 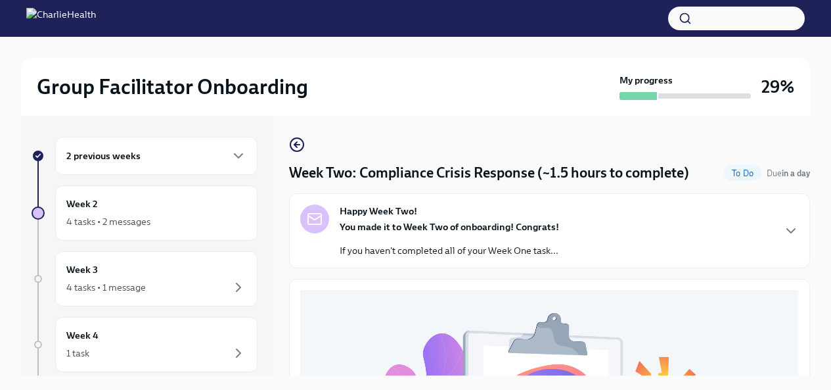 What do you see at coordinates (108, 221) in the screenshot?
I see `div: 4 tasks • 2 messages` at bounding box center [108, 221].